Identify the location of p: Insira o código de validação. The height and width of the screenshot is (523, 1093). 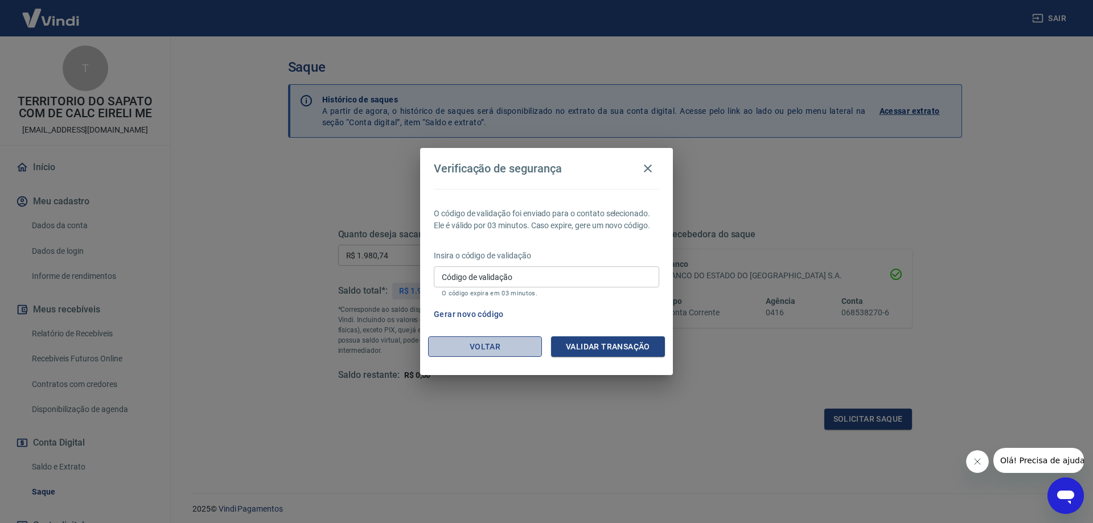
(547, 256).